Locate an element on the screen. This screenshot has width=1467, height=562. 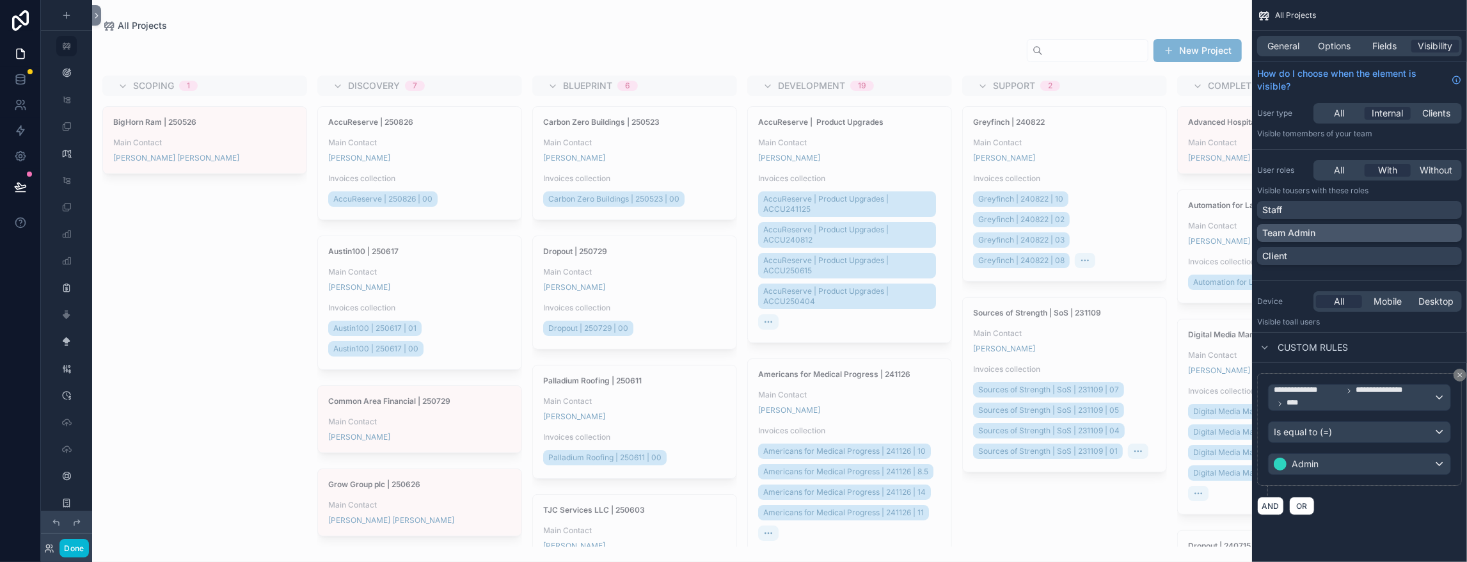
strong: Carbon Zero Buildings | 250523 is located at coordinates (602, 122).